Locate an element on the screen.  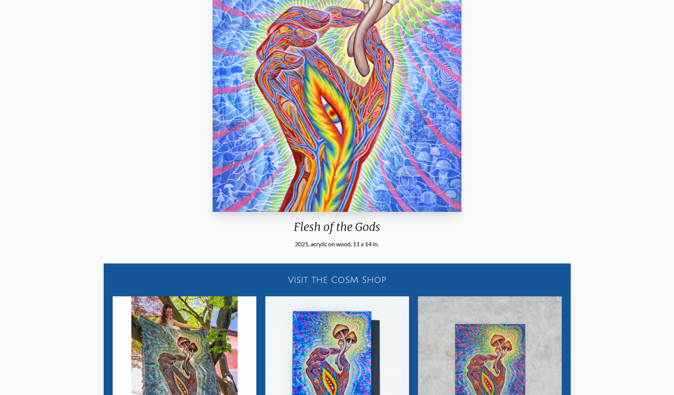
a: Visit the CoSM Shop is located at coordinates (337, 280).